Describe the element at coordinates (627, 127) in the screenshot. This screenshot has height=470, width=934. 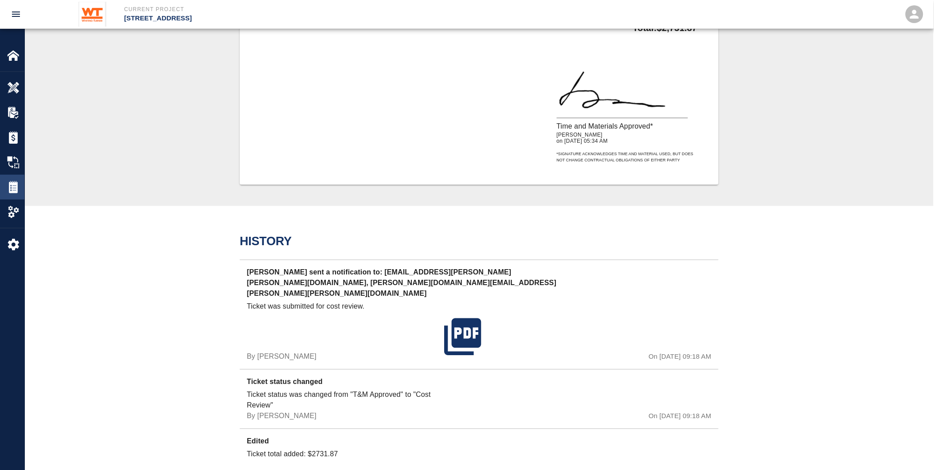
I see `p: Time and Materials Approved*` at that location.